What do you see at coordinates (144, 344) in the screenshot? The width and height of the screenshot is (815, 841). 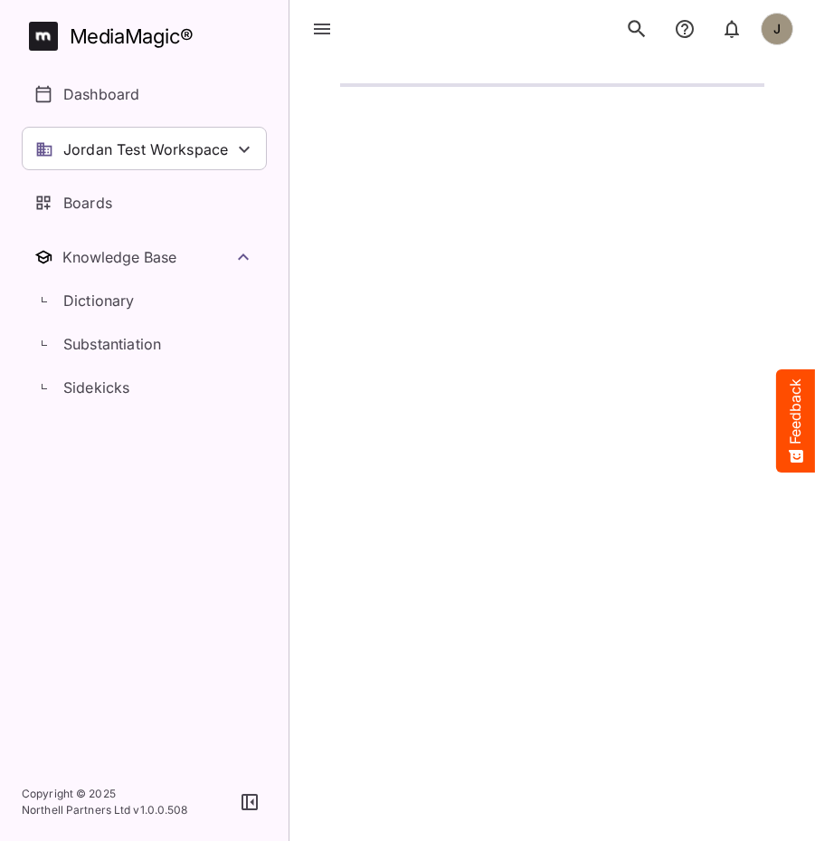 I see `a: Substantiation` at bounding box center [144, 344].